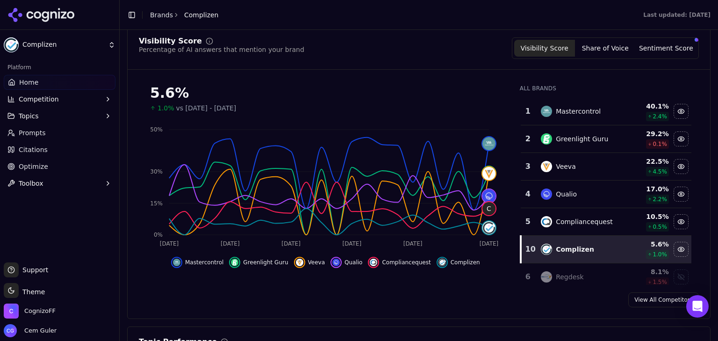 This screenshot has width=718, height=341. What do you see at coordinates (11, 311) in the screenshot?
I see `img: CognizoFF` at bounding box center [11, 311].